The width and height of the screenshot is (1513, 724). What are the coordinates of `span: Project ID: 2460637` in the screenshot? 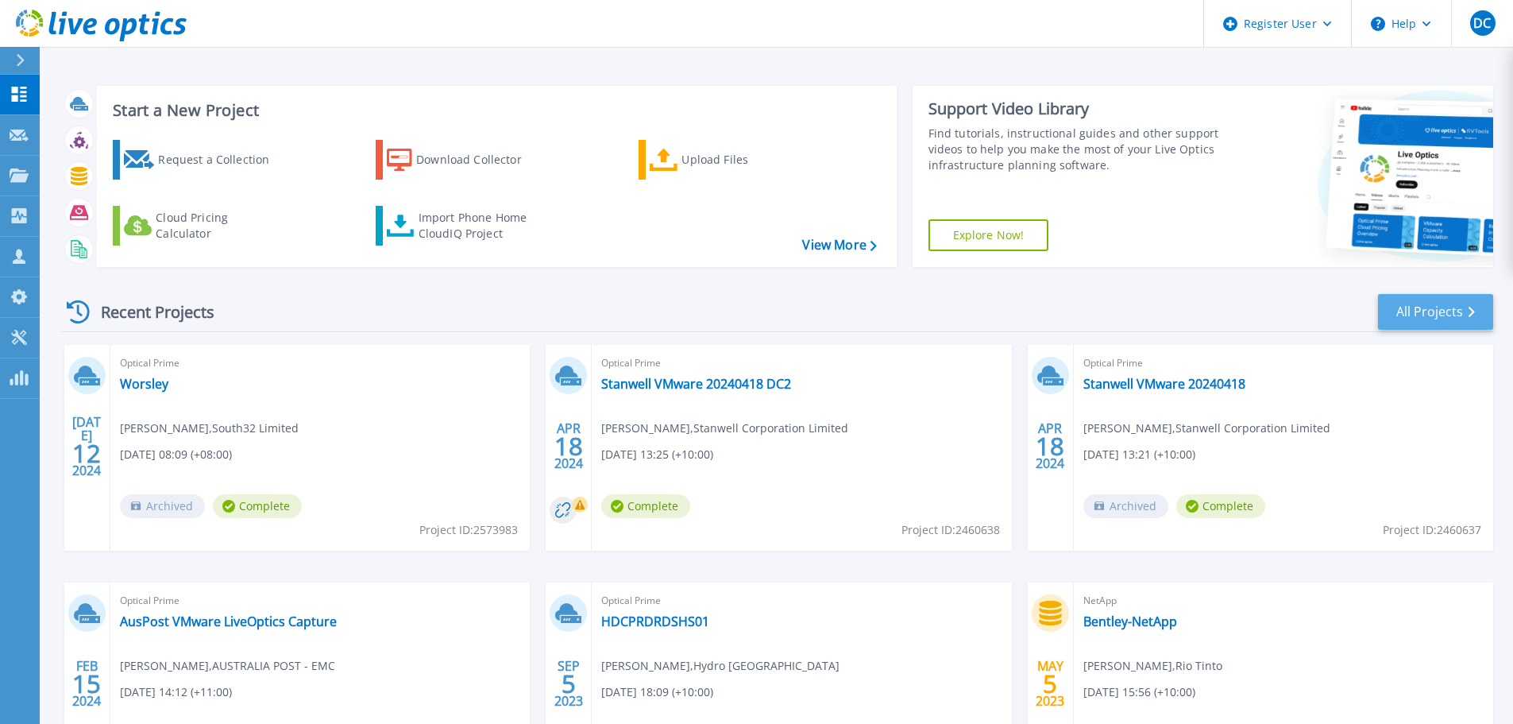 It's located at (1432, 530).